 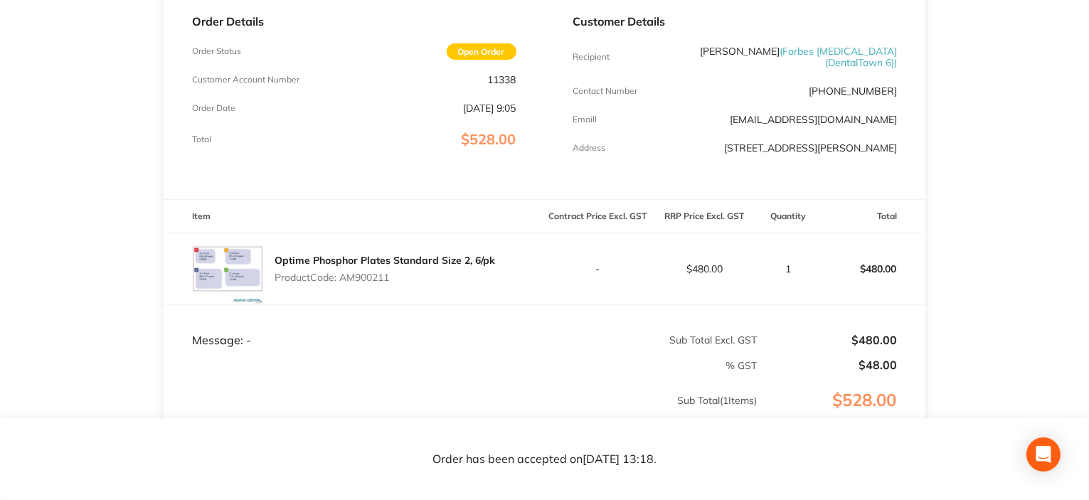 I want to click on p: Customer Details, so click(x=736, y=21).